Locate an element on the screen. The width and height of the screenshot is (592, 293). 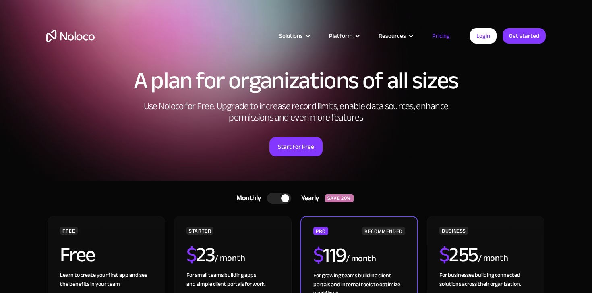
a: Pricing is located at coordinates (441, 36).